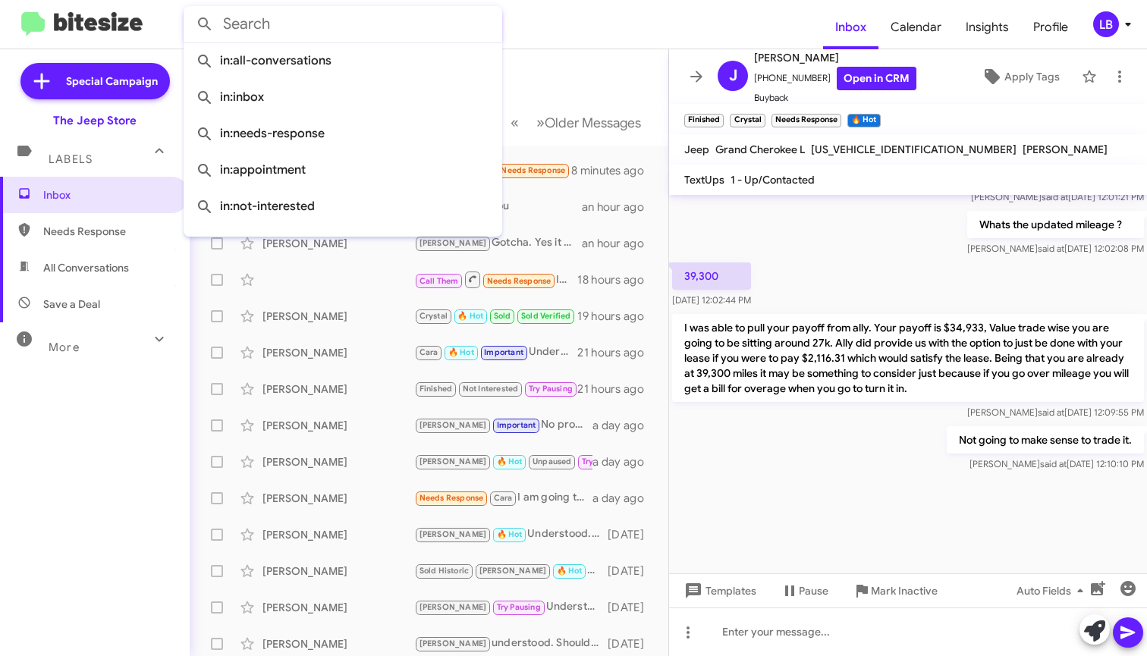 The width and height of the screenshot is (1147, 656). I want to click on div: Understood, what are you contracted for mileage wise ?, so click(495, 352).